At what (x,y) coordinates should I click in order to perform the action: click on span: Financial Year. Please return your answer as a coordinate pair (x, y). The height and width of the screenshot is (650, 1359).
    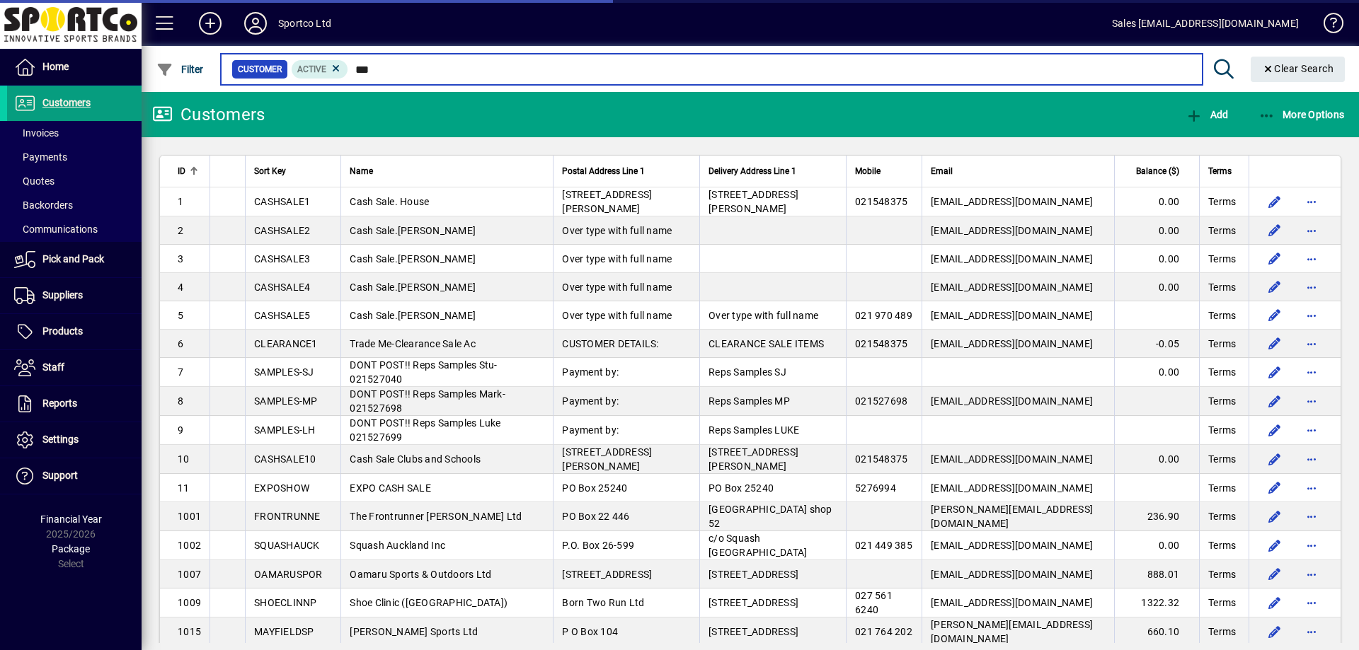
    Looking at the image, I should click on (71, 519).